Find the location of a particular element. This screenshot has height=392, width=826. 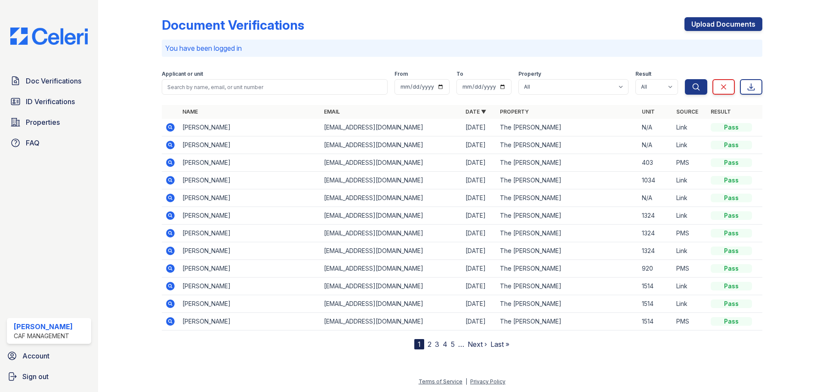

label: From is located at coordinates (401, 74).